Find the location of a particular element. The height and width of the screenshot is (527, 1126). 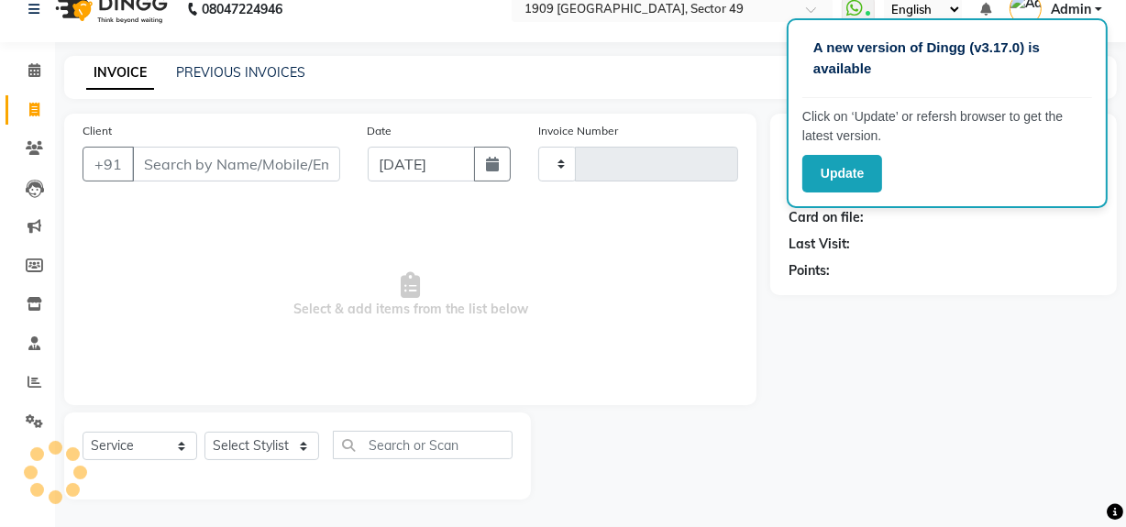

div: Points: is located at coordinates (809, 271).